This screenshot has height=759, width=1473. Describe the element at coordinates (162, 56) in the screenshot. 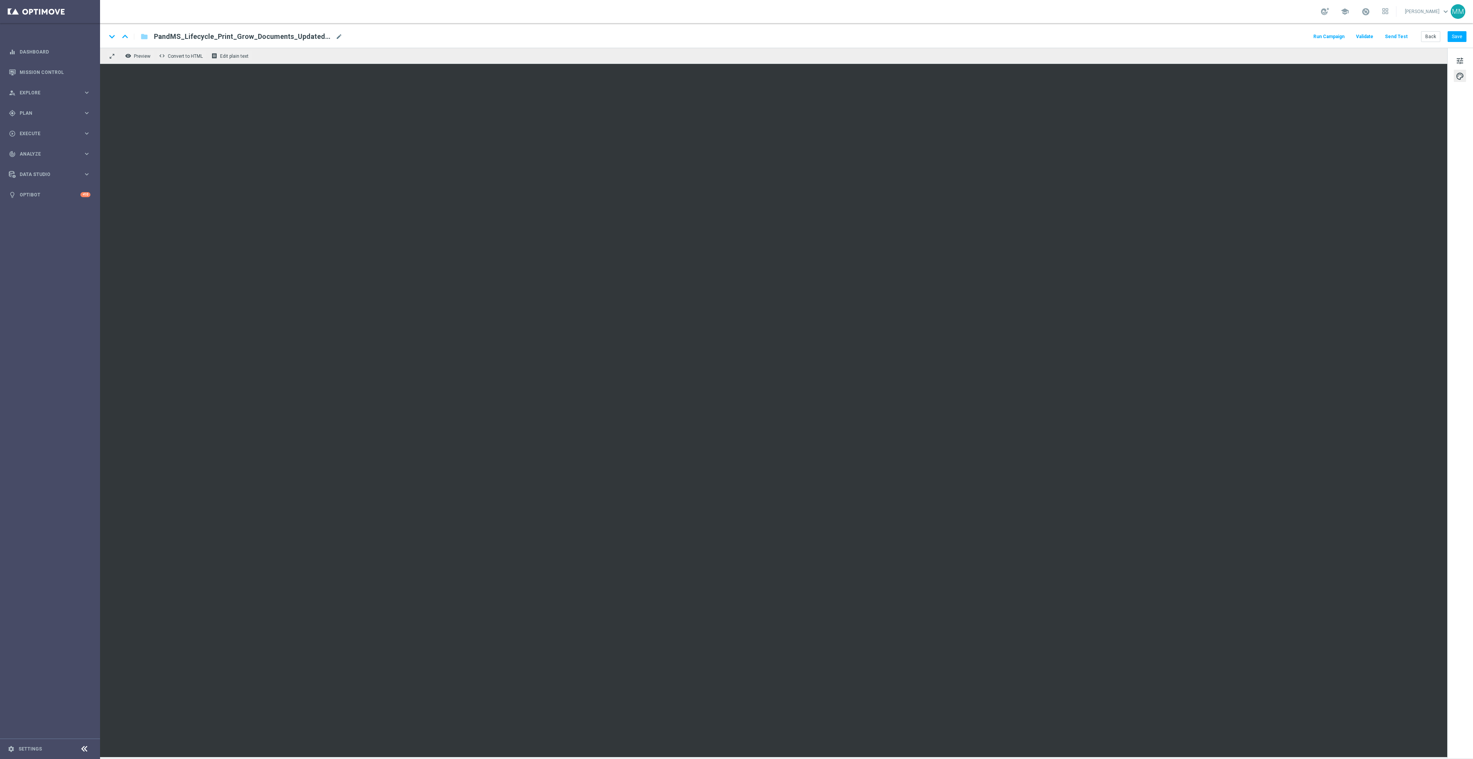

I see `span: code` at that location.